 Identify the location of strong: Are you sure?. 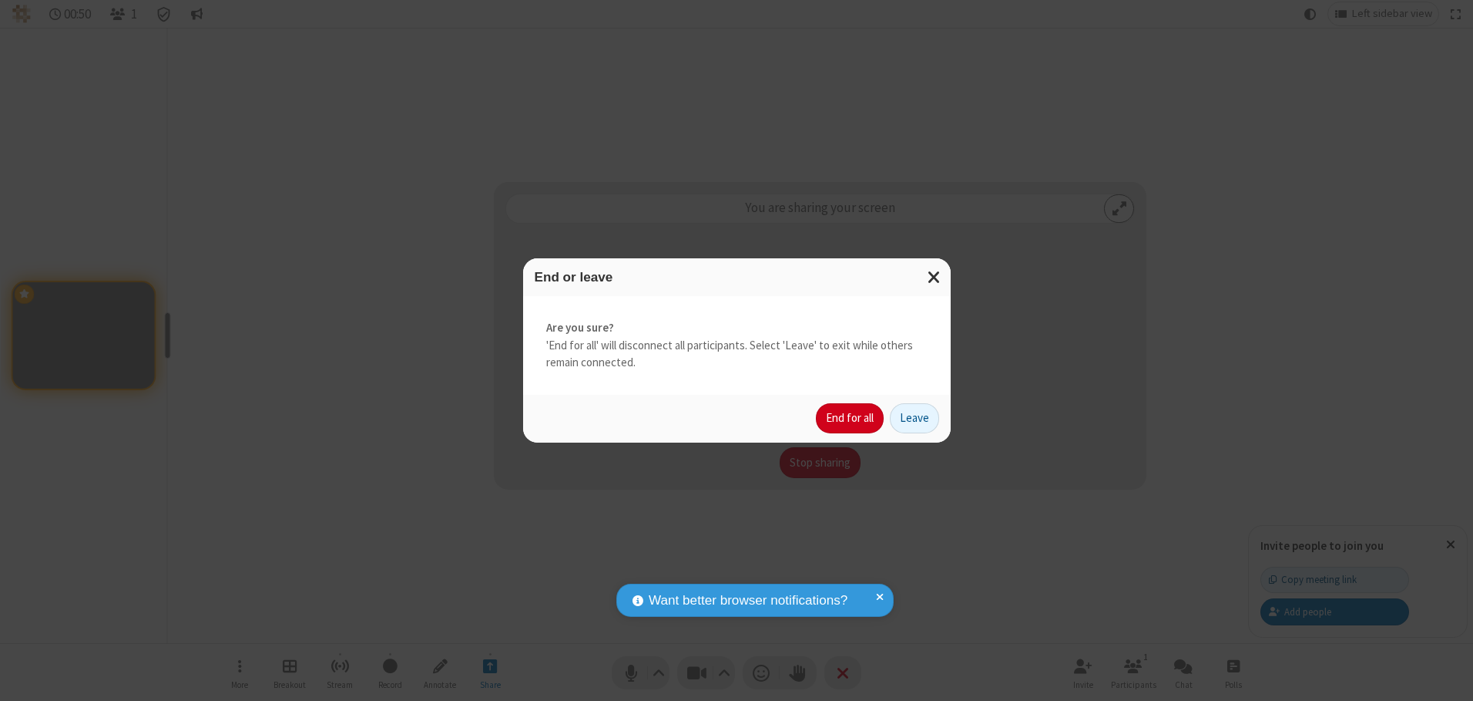
(737, 328).